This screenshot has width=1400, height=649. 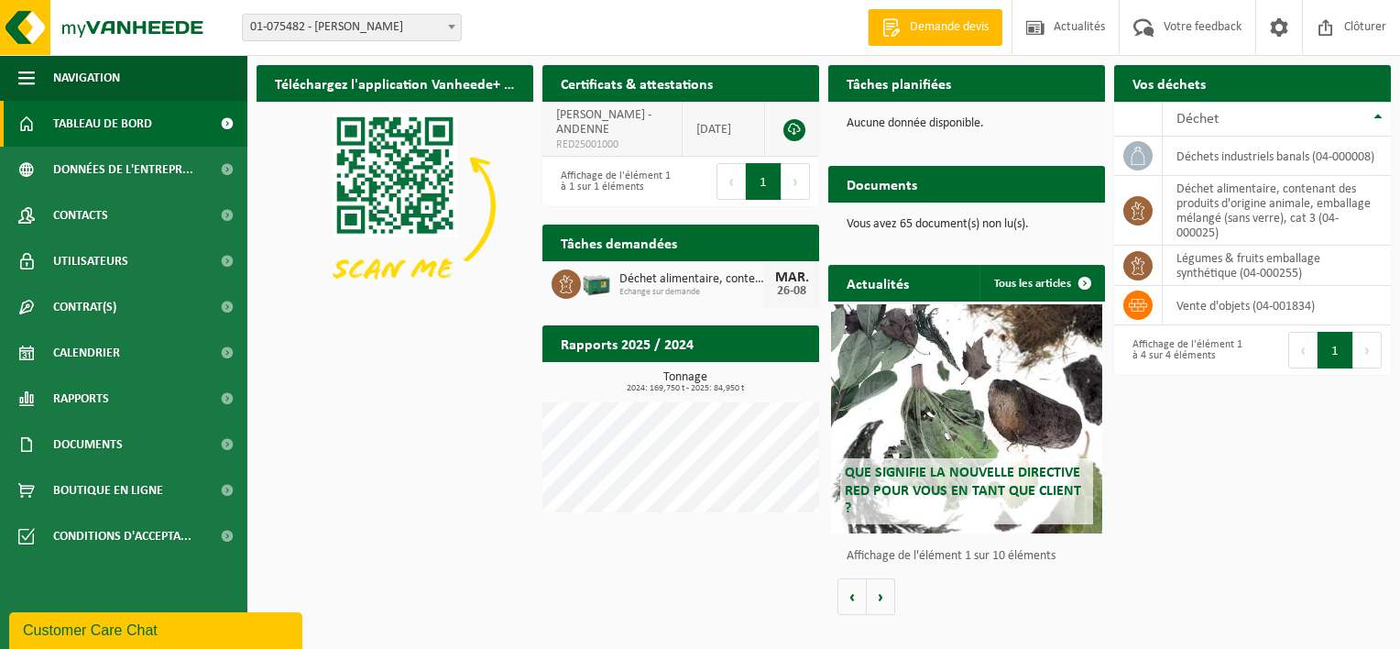 I want to click on h2: Tâches demandées, so click(x=618, y=242).